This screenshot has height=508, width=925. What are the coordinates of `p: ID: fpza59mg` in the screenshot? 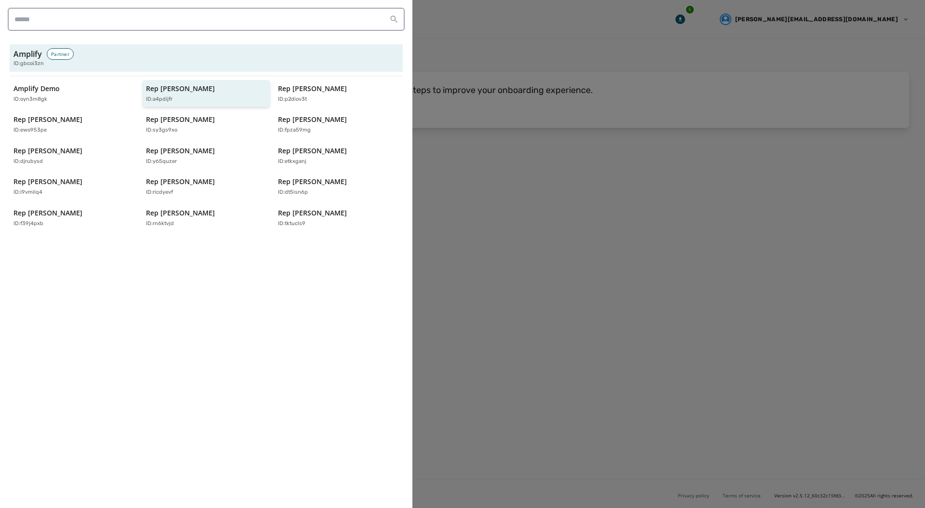 It's located at (294, 130).